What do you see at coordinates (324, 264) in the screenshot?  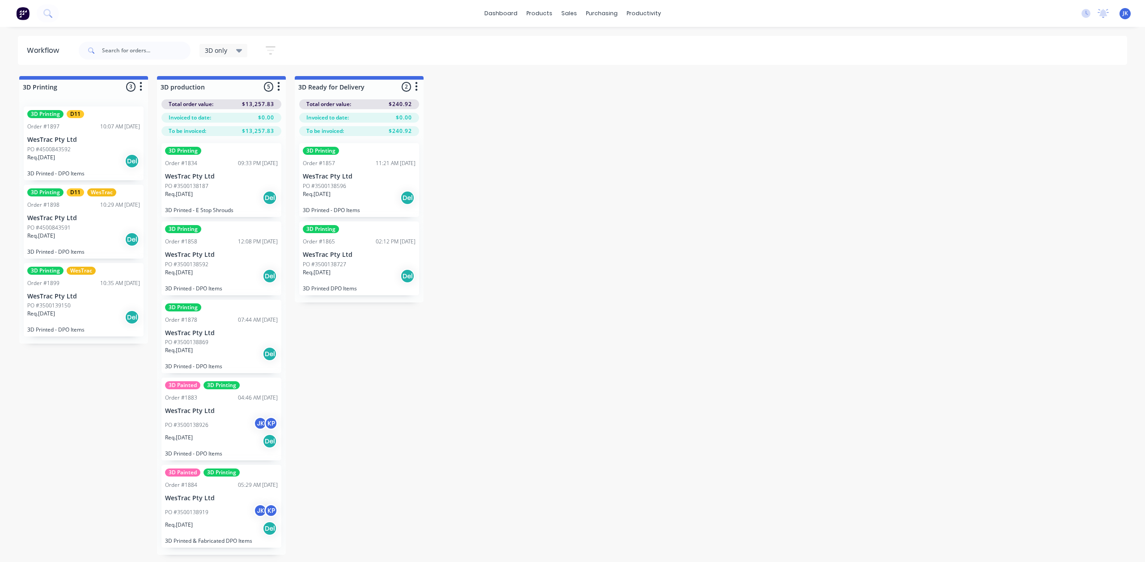 I see `p: PO #3500138727` at bounding box center [324, 264].